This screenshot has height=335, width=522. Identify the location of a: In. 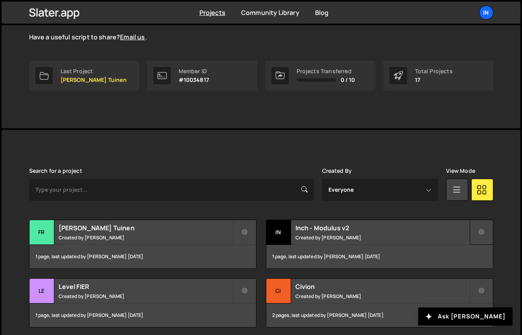
(486, 13).